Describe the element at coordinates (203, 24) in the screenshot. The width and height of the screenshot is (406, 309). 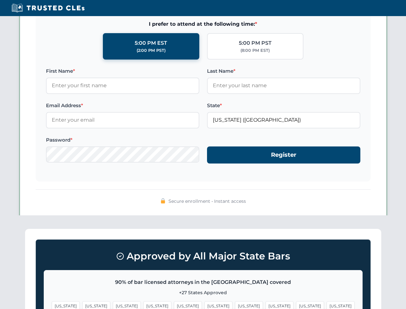
I see `span: I prefer to attend at the following time:` at that location.